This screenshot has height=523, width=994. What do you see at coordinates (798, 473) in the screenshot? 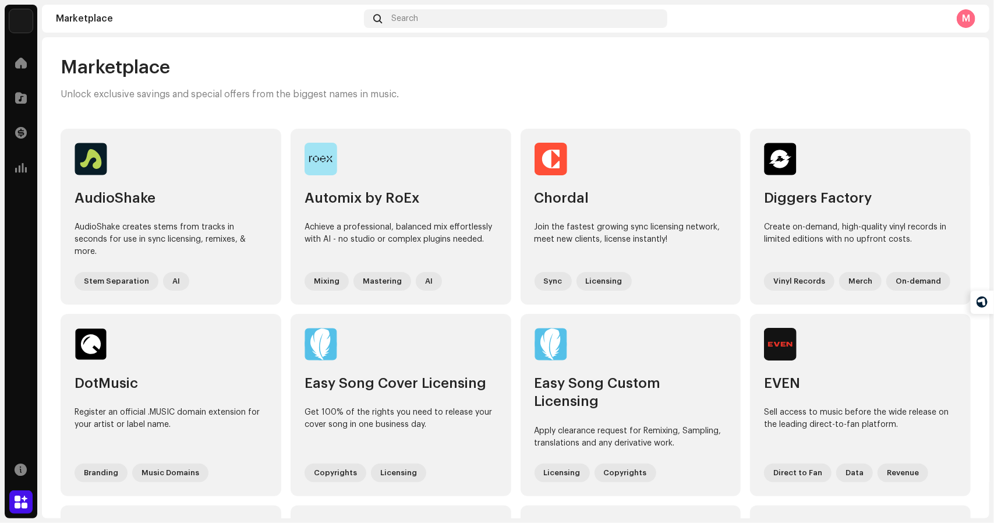
I see `div: Direct to Fan` at bounding box center [798, 473].